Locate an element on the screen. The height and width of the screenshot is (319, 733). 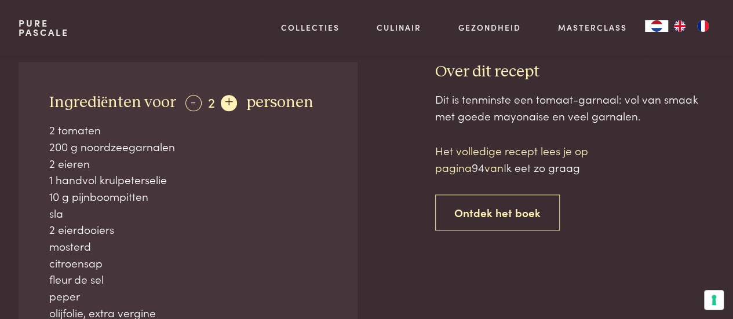
div: 2 eierdooiers is located at coordinates (188, 229).